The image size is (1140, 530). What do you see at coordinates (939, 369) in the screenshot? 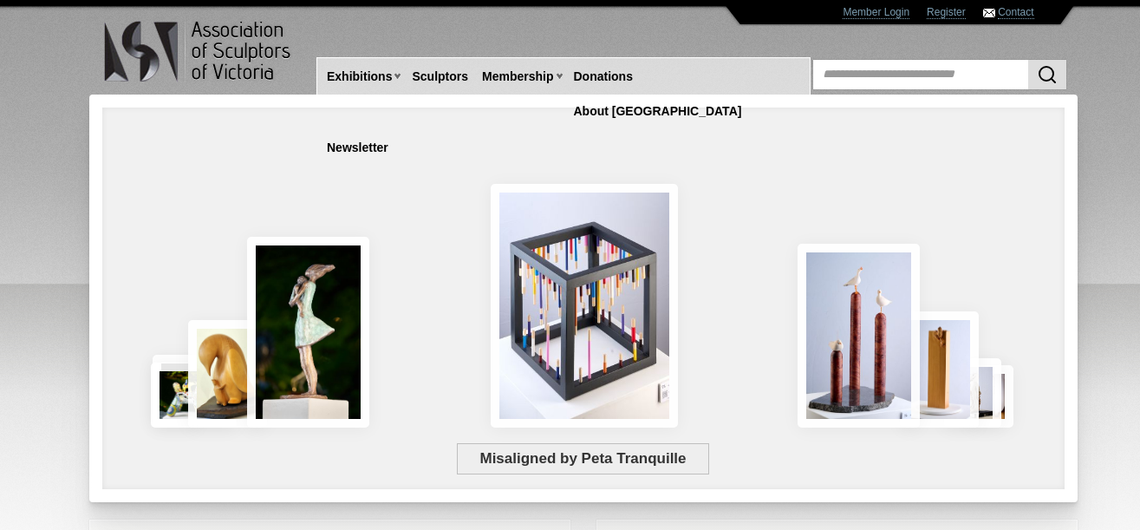
I see `img: Little Frog. Big Climb` at bounding box center [939, 369].